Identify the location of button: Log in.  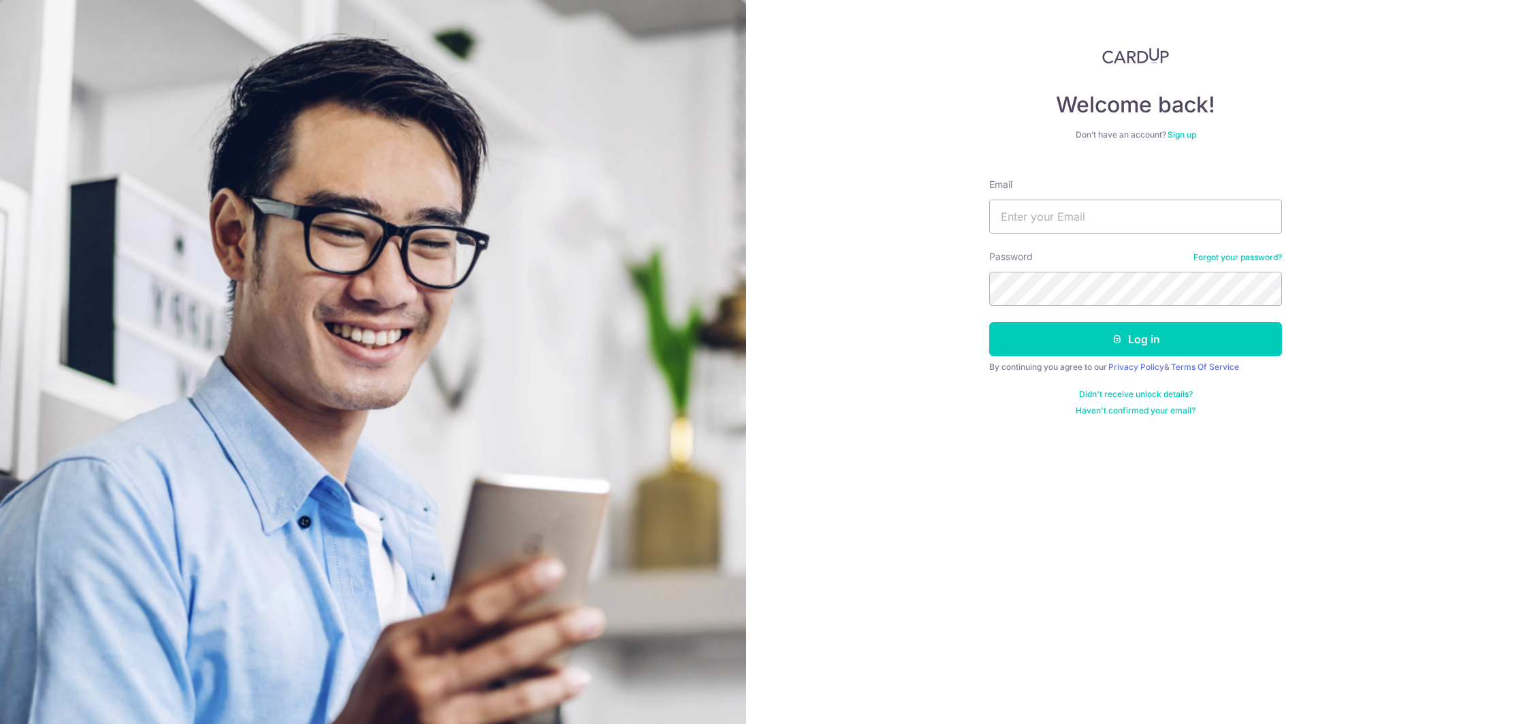
(1136, 339).